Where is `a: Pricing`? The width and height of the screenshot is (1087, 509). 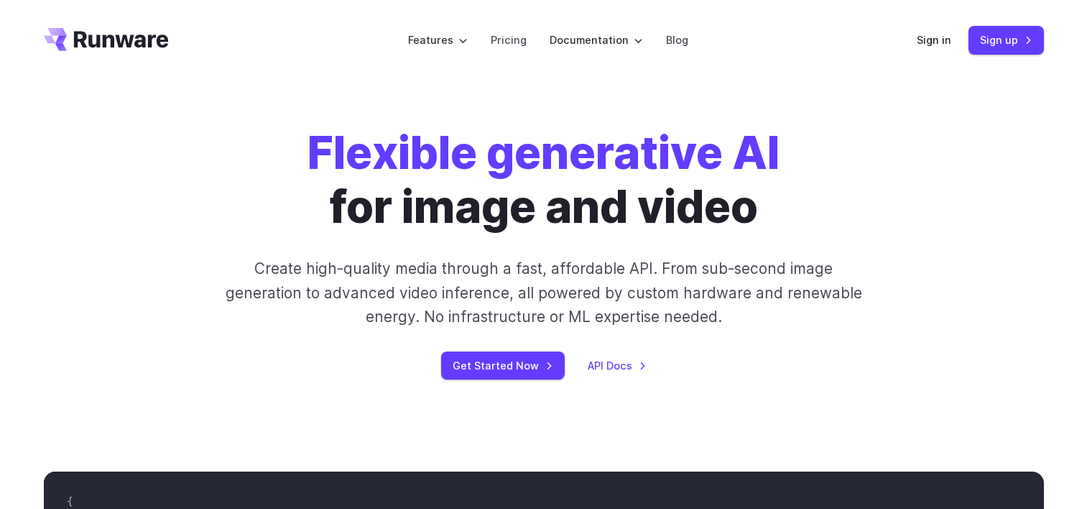 a: Pricing is located at coordinates (509, 40).